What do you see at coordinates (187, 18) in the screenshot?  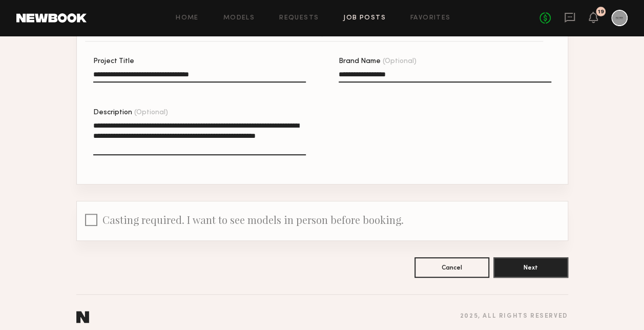 I see `a: Home` at bounding box center [187, 18].